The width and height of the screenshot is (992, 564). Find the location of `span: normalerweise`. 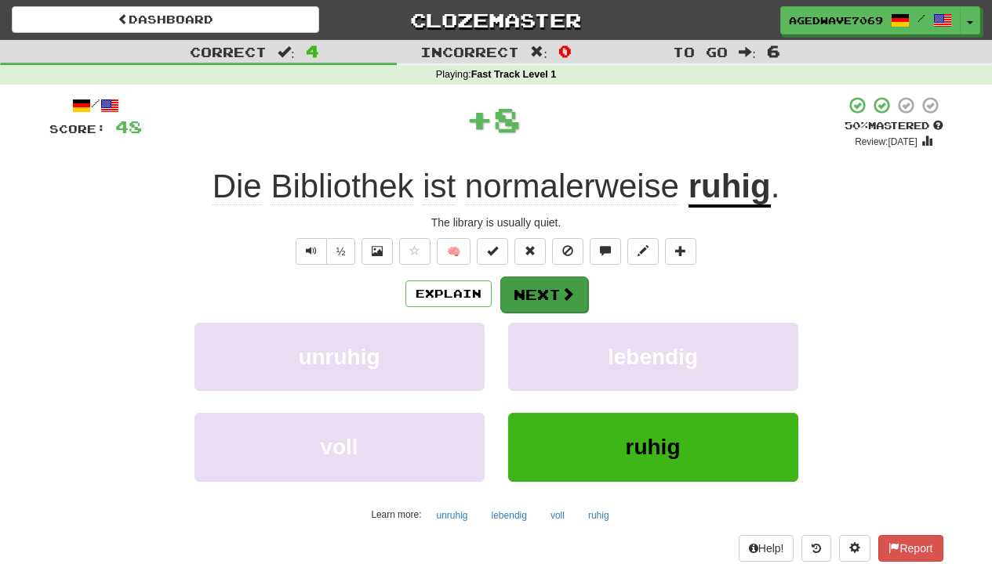

span: normalerweise is located at coordinates (571, 187).